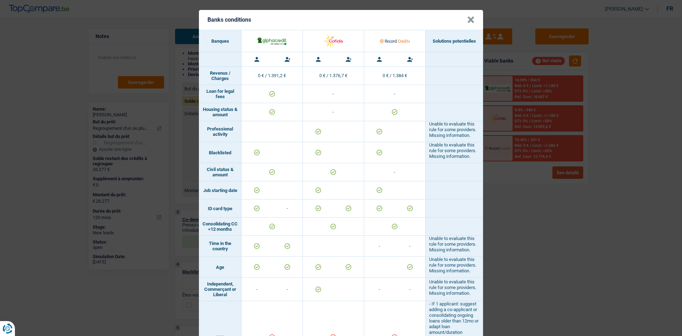 The height and width of the screenshot is (336, 682). Describe the element at coordinates (220, 131) in the screenshot. I see `td: Professional activity` at that location.